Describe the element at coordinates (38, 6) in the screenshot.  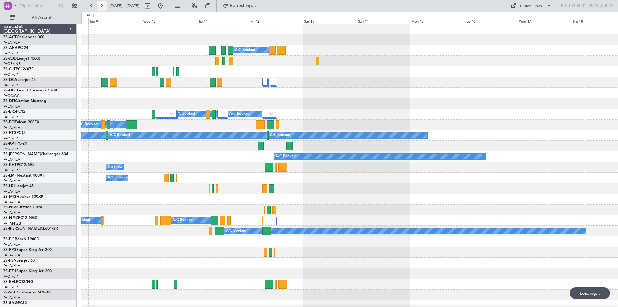
I see `input: Trip Number` at that location.